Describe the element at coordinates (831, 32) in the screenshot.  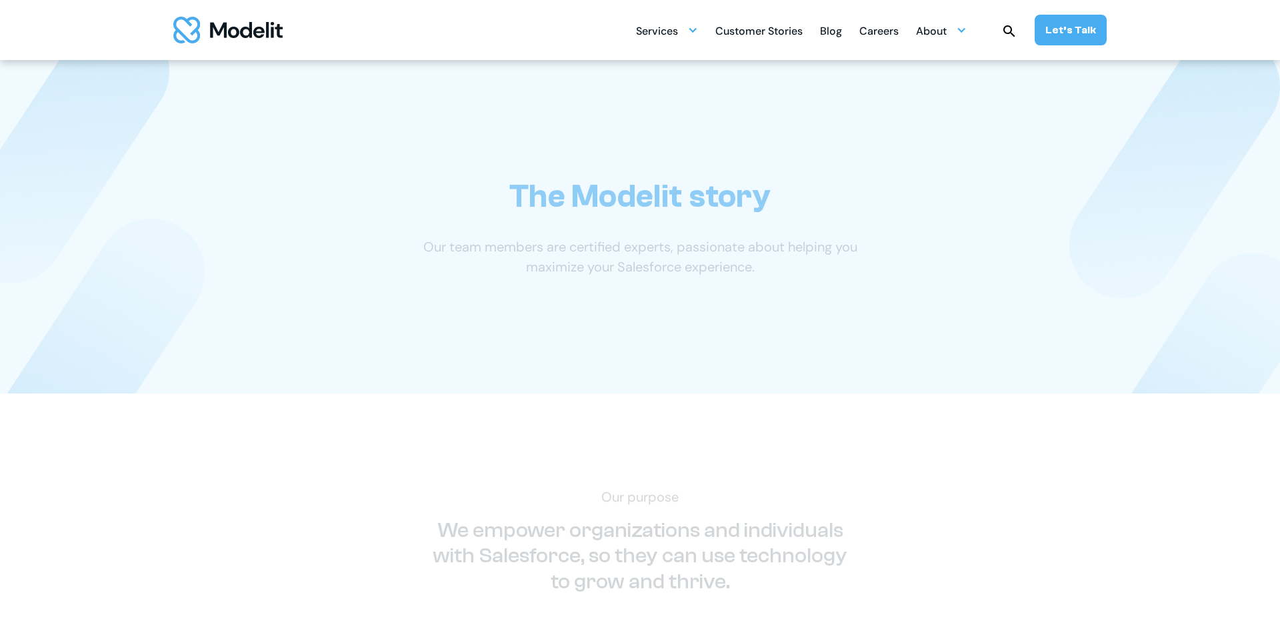
I see `div: Blog` at that location.